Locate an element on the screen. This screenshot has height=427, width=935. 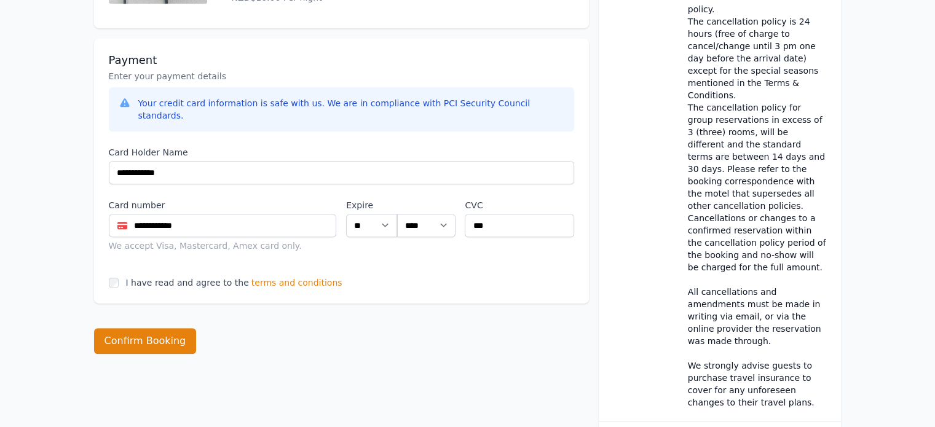
div: Your credit card information is safe with us. We are in compliance with PCI Security Council stan... is located at coordinates (351, 109).